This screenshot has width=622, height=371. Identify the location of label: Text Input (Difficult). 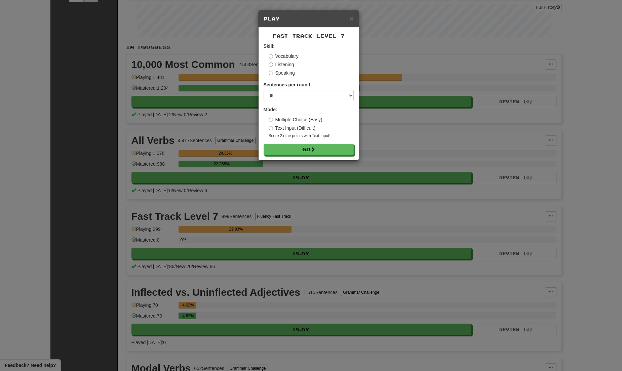
(292, 128).